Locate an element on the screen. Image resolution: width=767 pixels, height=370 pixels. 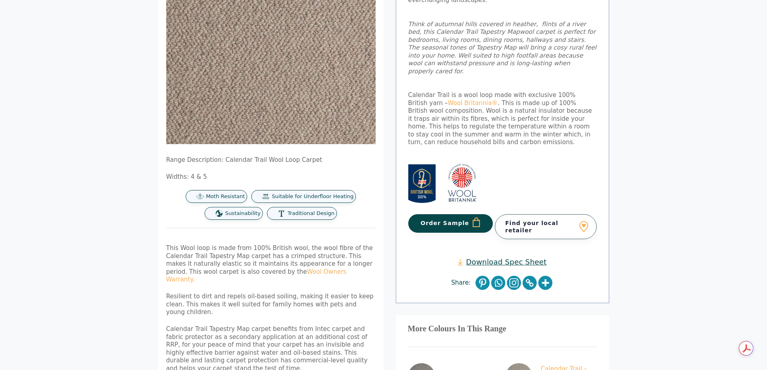
span: Share: is located at coordinates (463, 283).